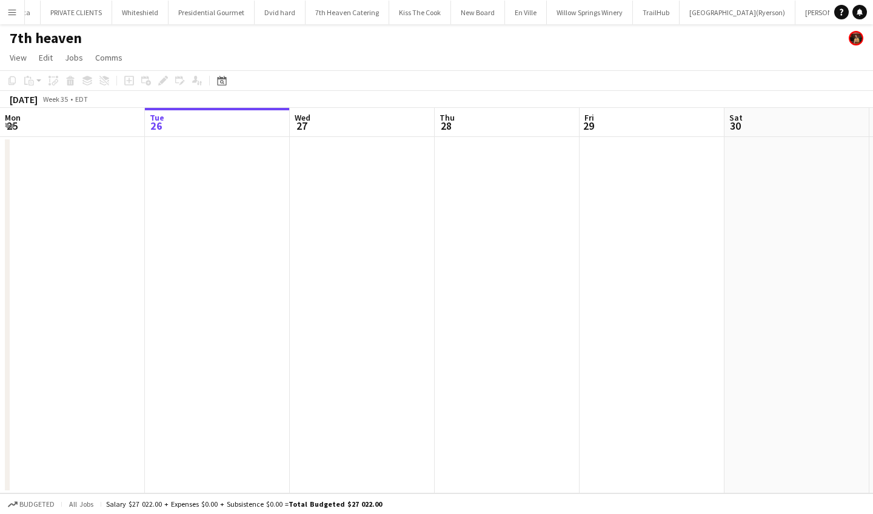  What do you see at coordinates (13, 118) in the screenshot?
I see `span: Mon` at bounding box center [13, 118].